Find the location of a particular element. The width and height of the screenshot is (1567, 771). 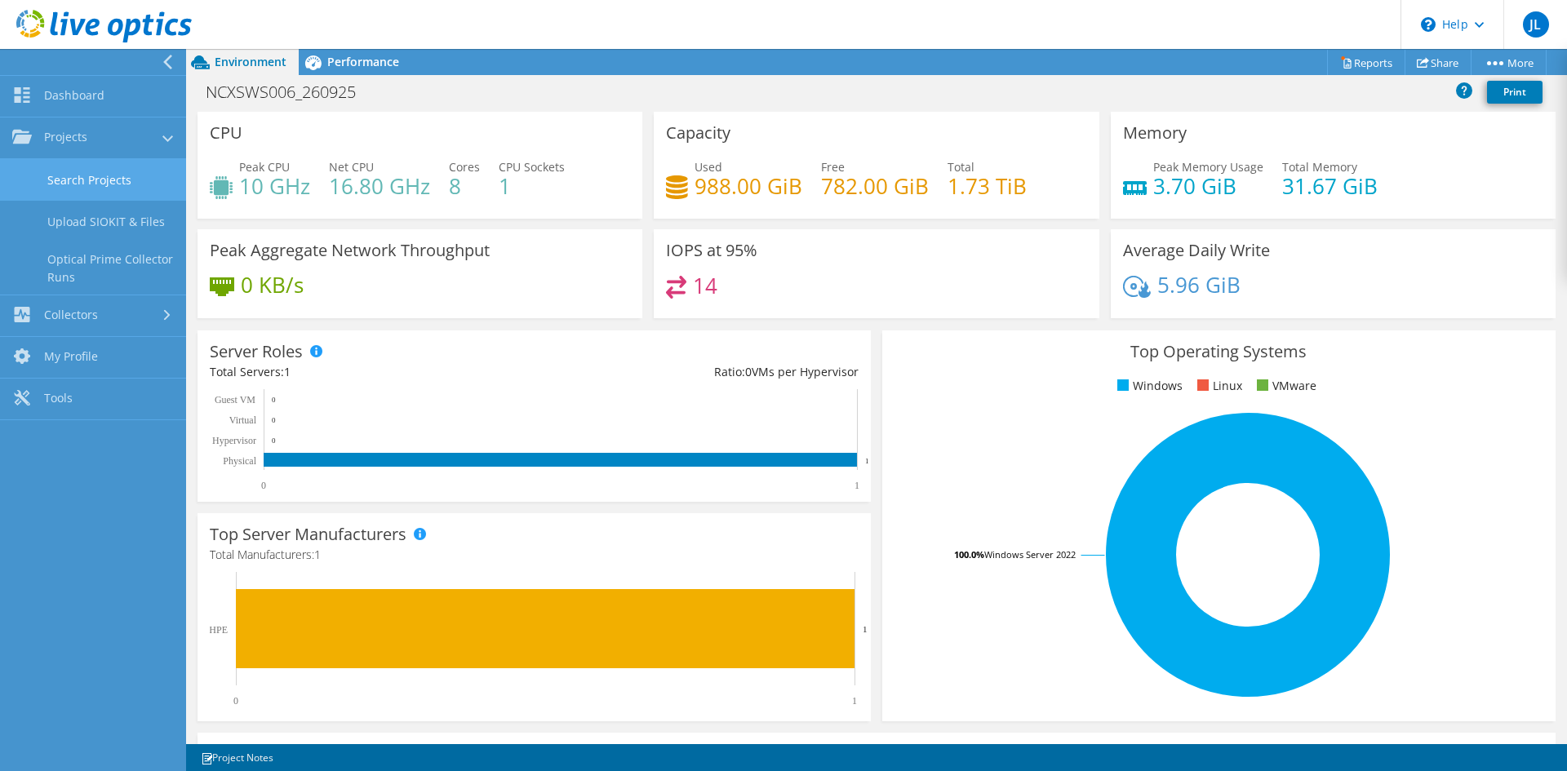

span: Performance is located at coordinates (363, 61).